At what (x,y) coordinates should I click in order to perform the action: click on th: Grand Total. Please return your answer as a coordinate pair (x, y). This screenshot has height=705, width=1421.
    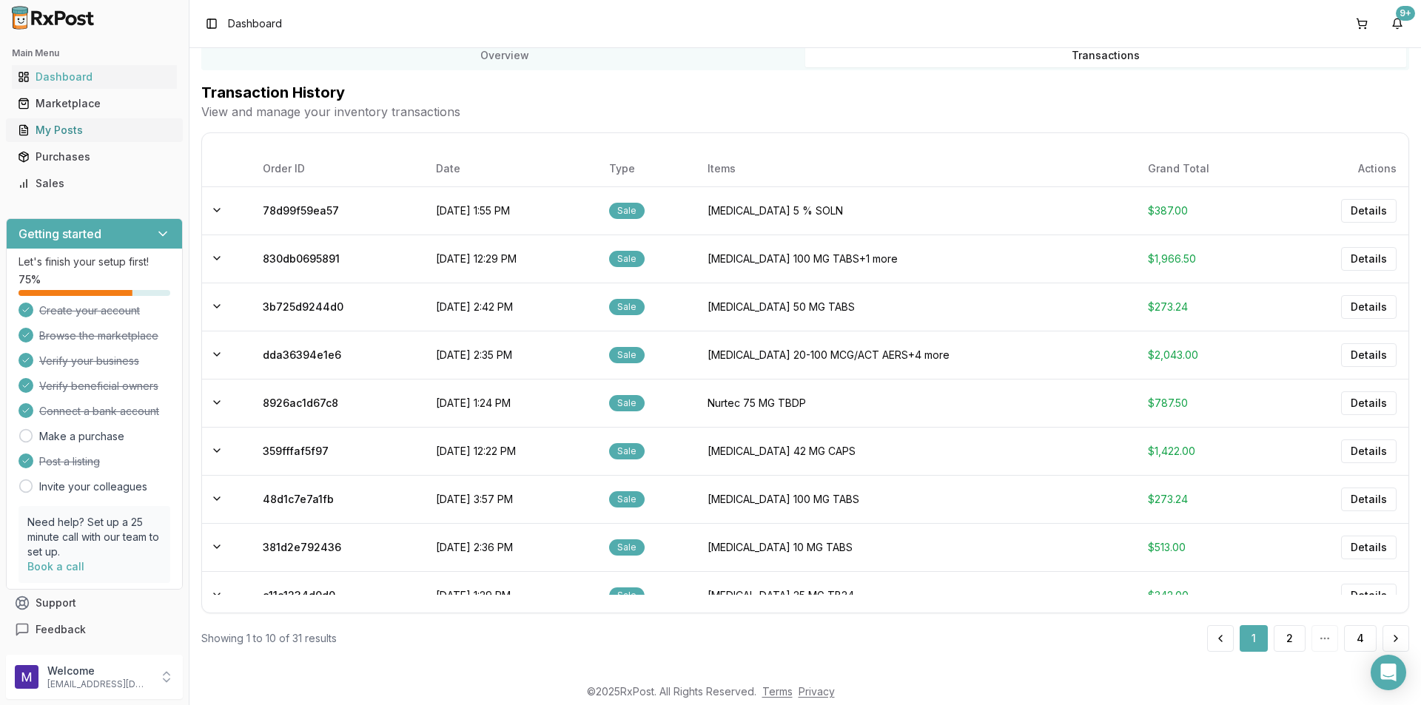
    Looking at the image, I should click on (1206, 169).